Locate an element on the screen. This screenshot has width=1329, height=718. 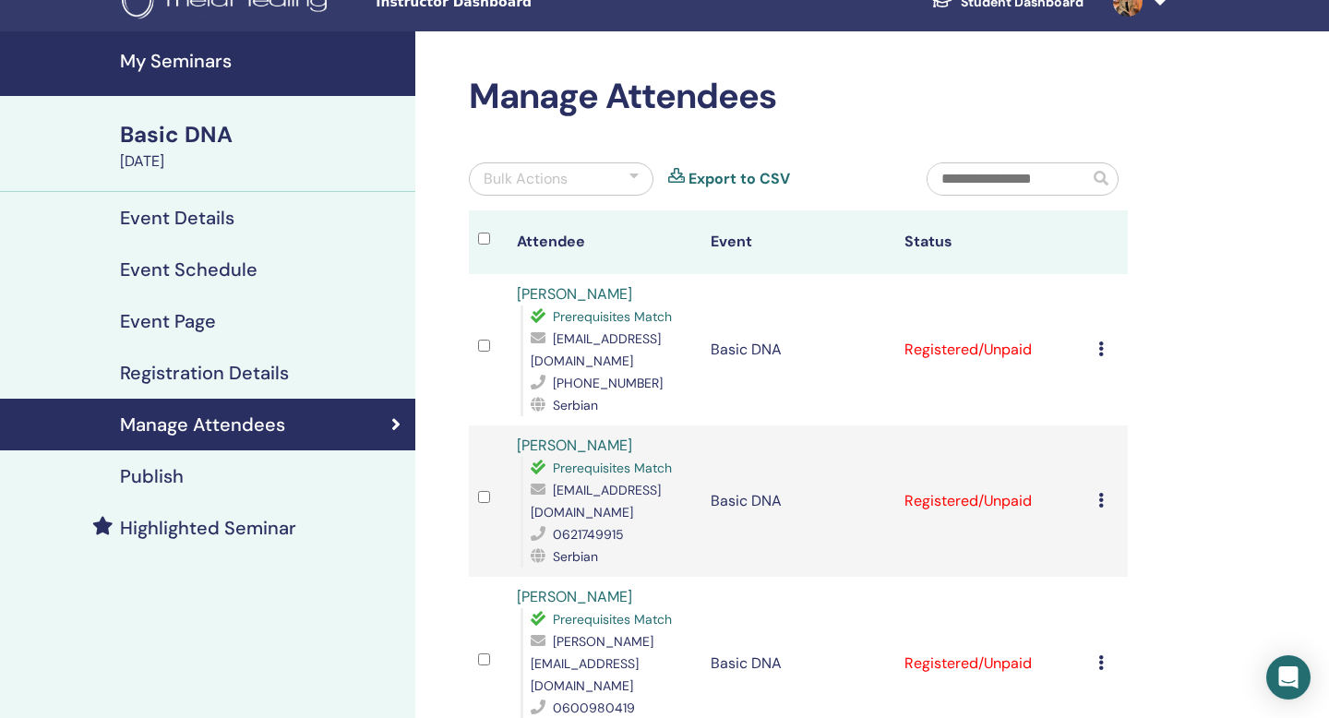
h4: My Seminars is located at coordinates (262, 61).